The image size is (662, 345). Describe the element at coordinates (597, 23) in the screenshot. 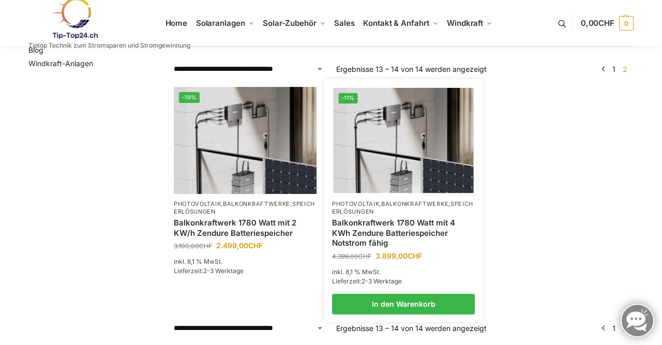

I see `span: 0,00` at that location.